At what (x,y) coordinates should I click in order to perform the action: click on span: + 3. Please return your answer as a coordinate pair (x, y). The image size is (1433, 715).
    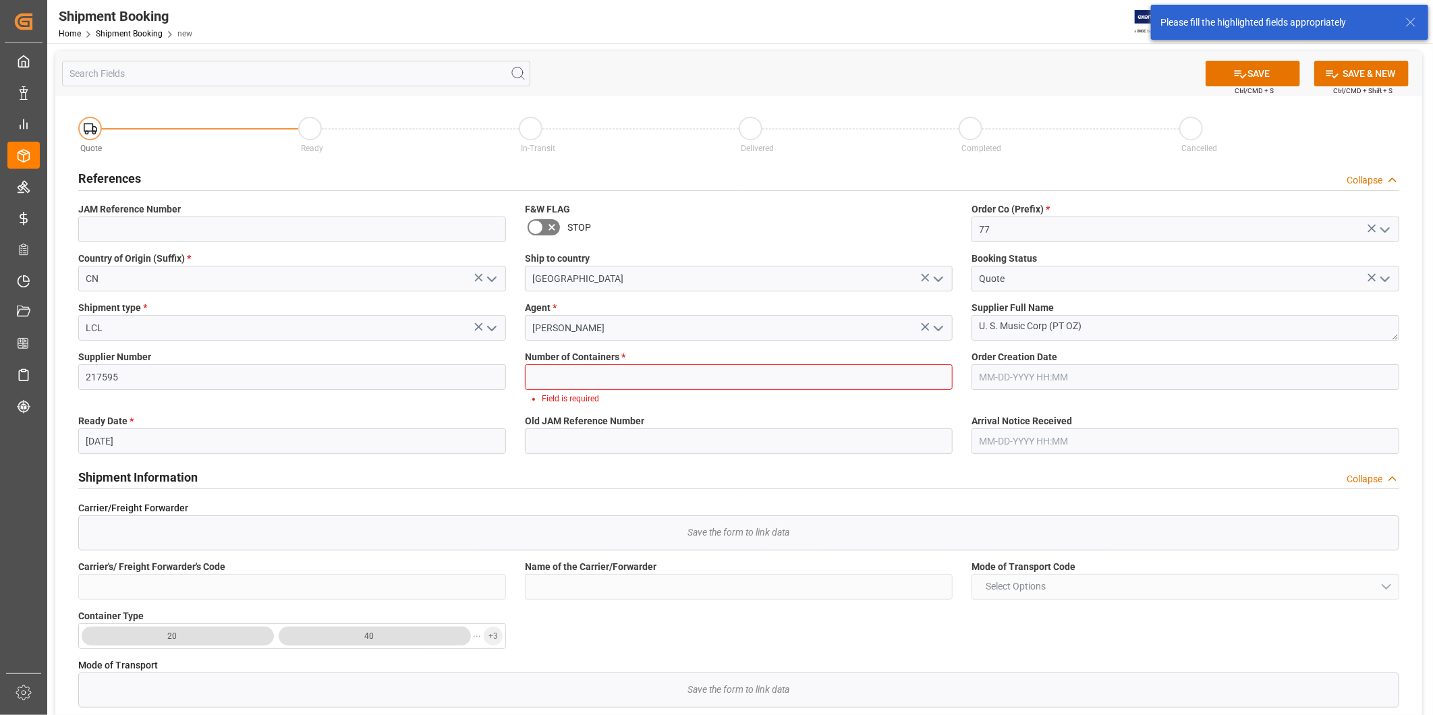
    Looking at the image, I should click on (493, 636).